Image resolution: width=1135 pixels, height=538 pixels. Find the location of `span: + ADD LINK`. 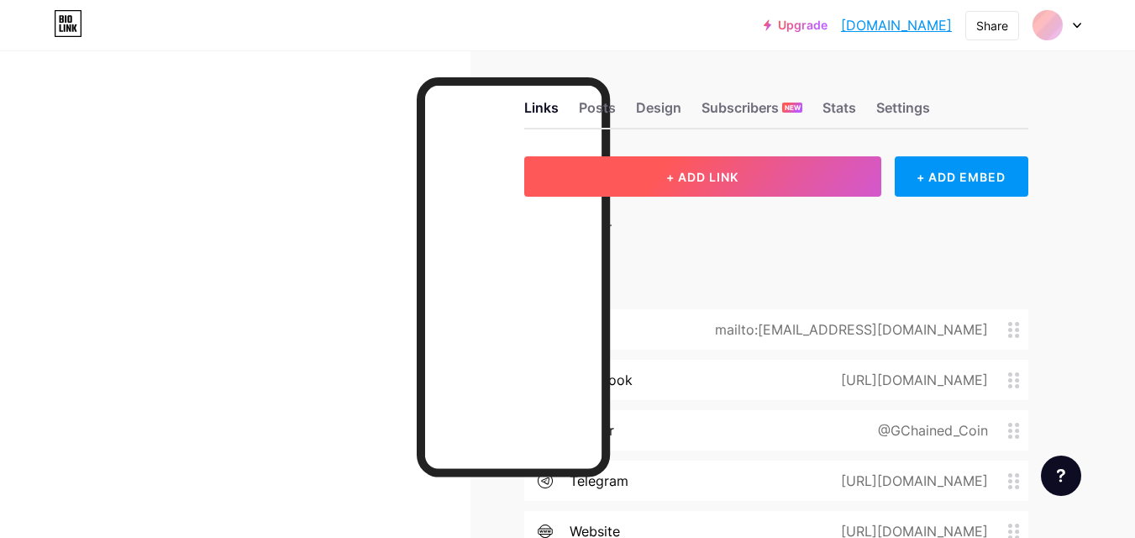

span: + ADD LINK is located at coordinates (702, 176).